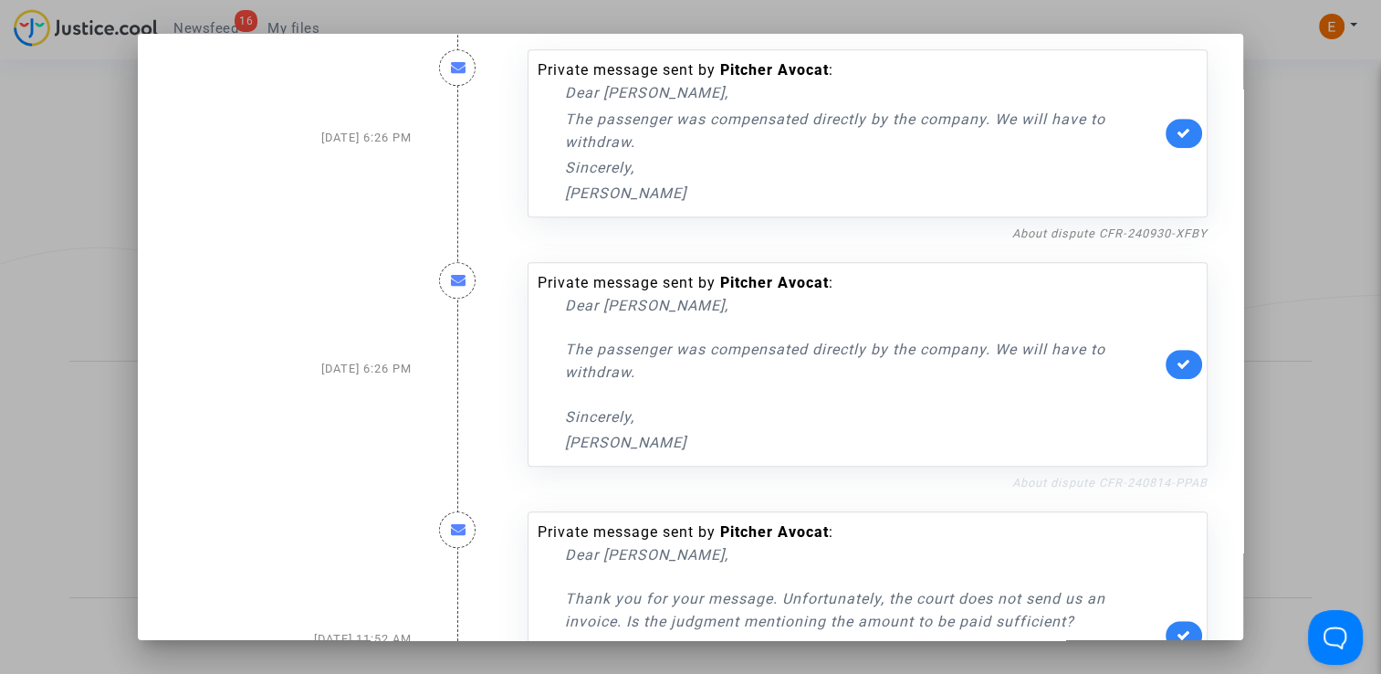  Describe the element at coordinates (1110, 233) in the screenshot. I see `a: About dispute CFR-240930-XFBY` at that location.